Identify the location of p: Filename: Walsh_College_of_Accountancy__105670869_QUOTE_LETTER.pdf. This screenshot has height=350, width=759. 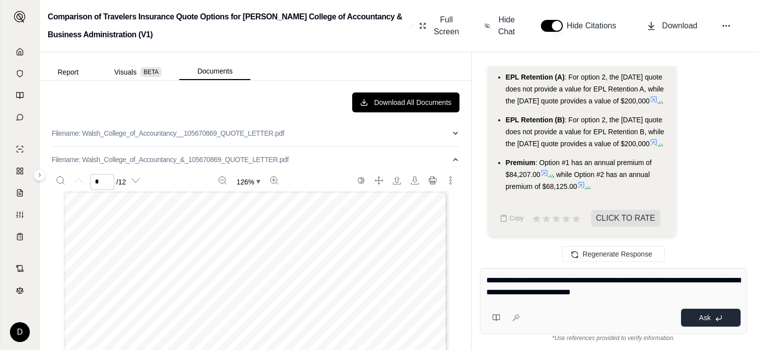
(168, 133).